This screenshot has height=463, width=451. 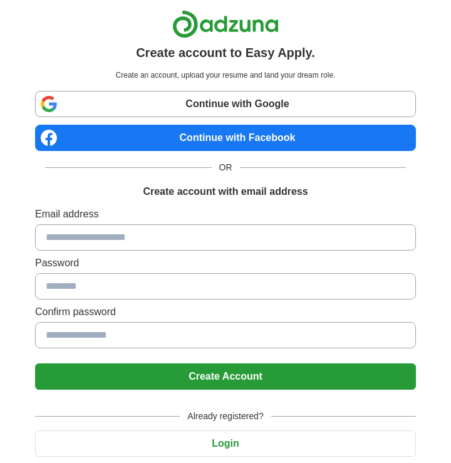 I want to click on button: Create Account, so click(x=226, y=377).